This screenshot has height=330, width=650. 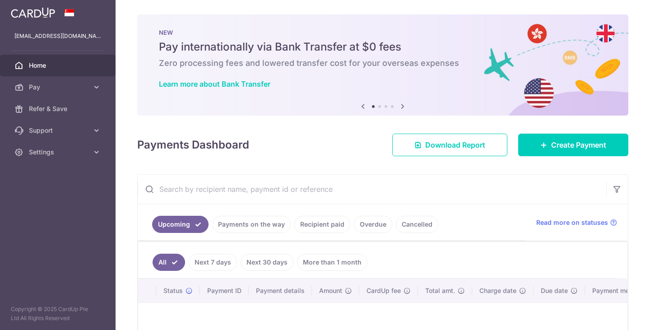 I want to click on span: Total amt., so click(x=440, y=291).